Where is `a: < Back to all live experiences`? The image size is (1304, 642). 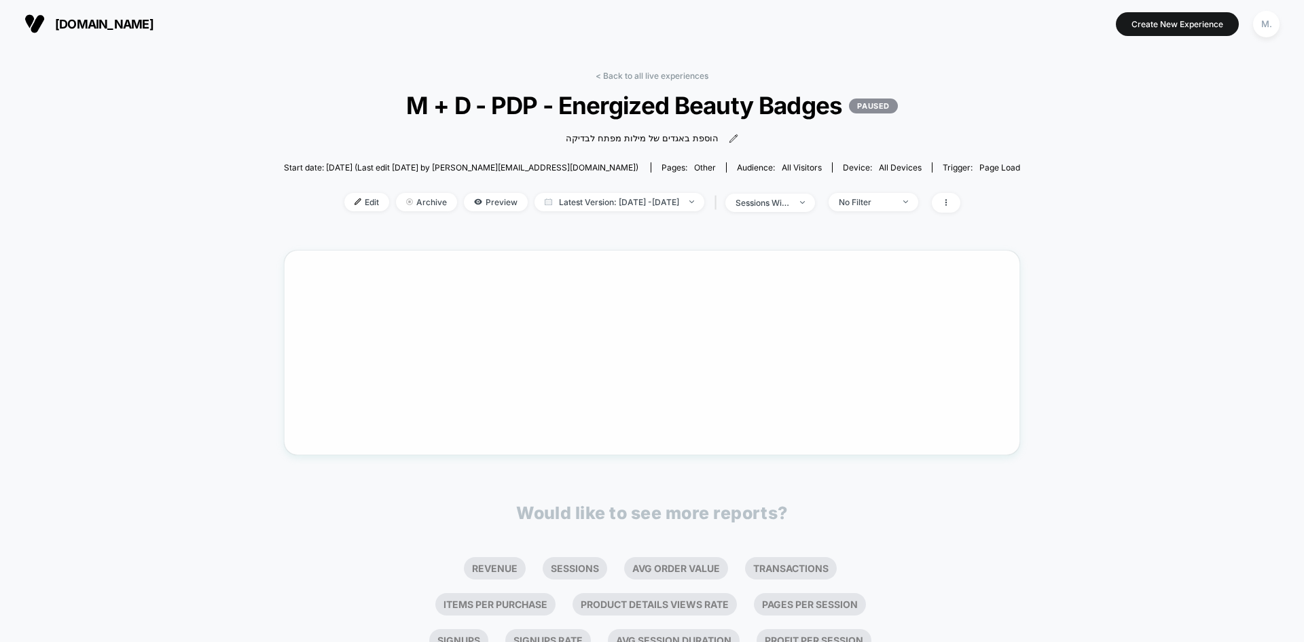 a: < Back to all live experiences is located at coordinates (652, 75).